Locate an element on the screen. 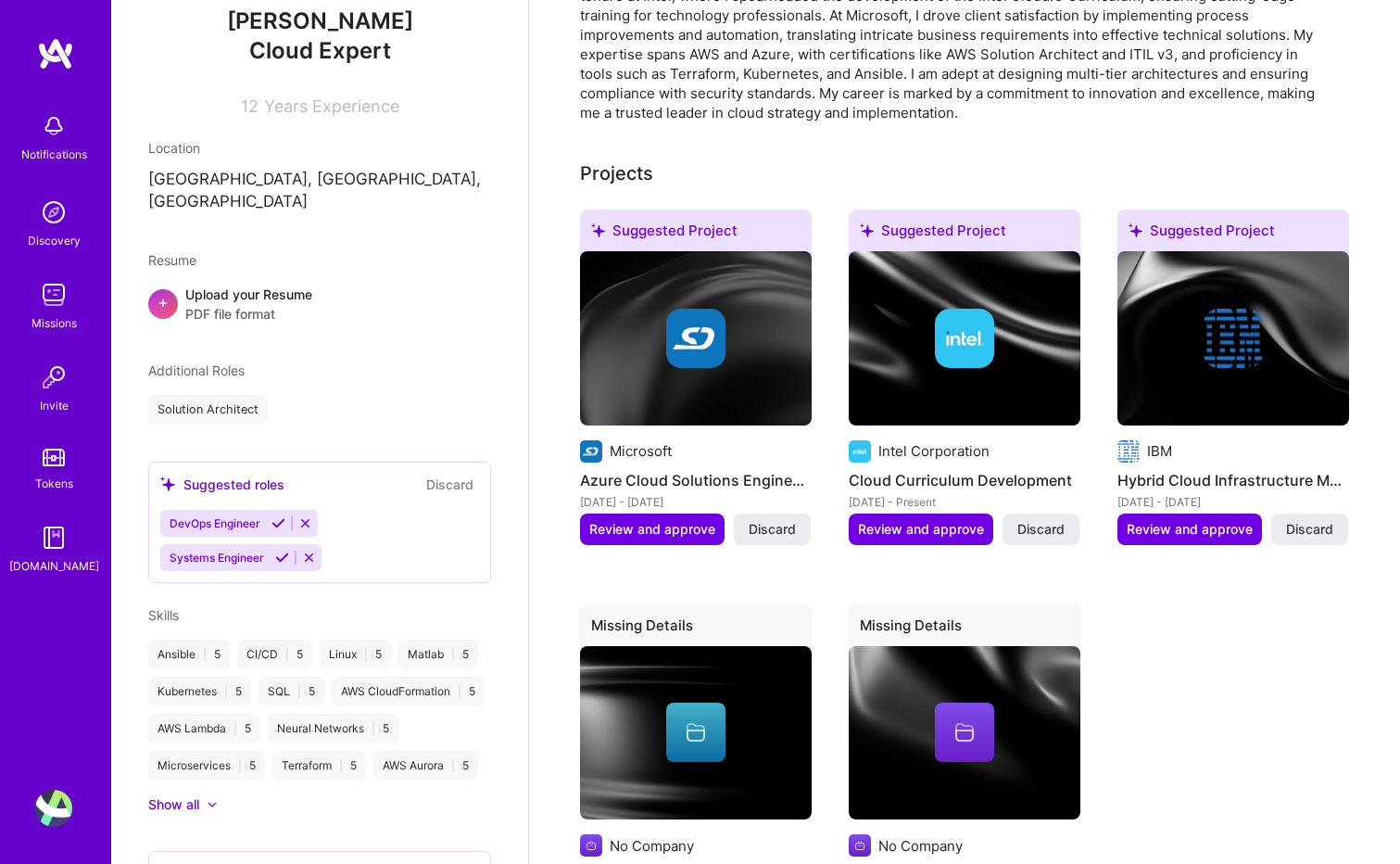 This screenshot has width=1400, height=864. h4: Cloud Curriculum Development is located at coordinates (965, 481).